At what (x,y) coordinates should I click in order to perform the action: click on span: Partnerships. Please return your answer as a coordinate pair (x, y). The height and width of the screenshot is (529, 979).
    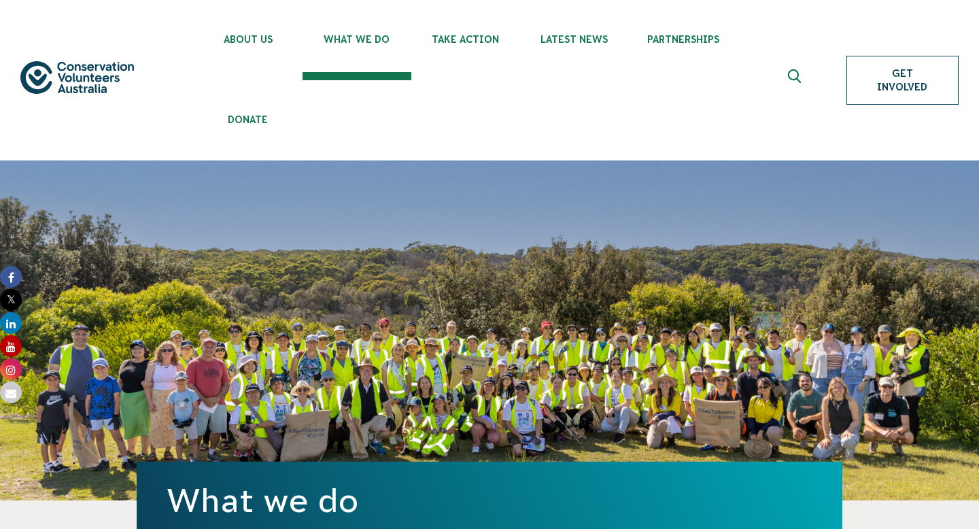
    Looking at the image, I should click on (683, 39).